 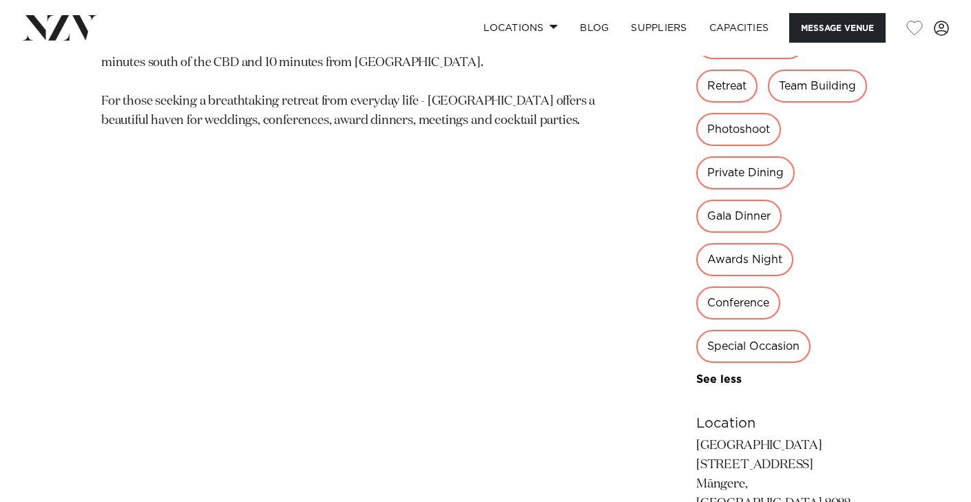 What do you see at coordinates (837, 28) in the screenshot?
I see `button: Message Venue` at bounding box center [837, 28].